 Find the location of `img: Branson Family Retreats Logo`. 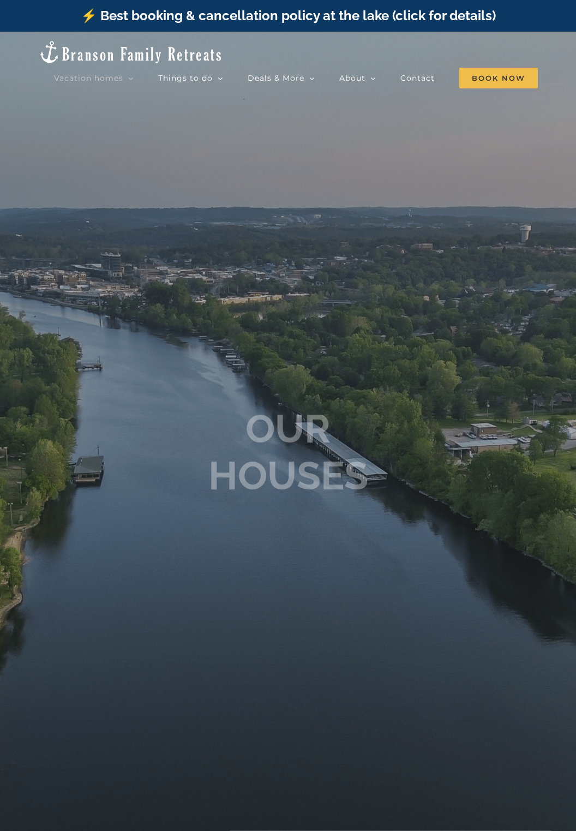

img: Branson Family Retreats Logo is located at coordinates (130, 52).